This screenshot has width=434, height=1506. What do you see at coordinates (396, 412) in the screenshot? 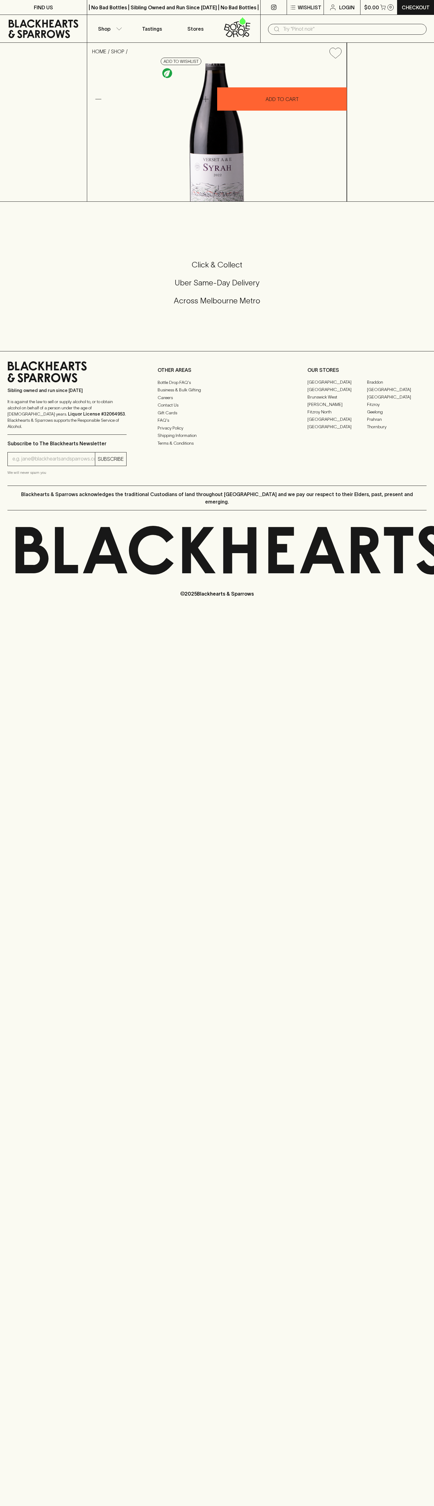
I see `a: Geelong` at bounding box center [396, 412].